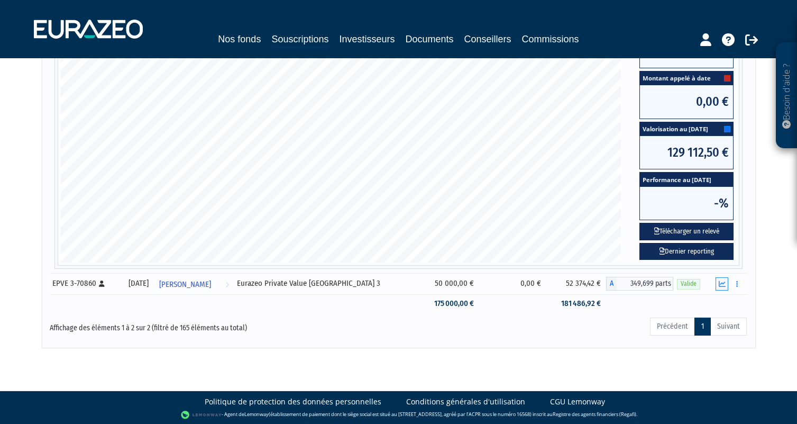 The height and width of the screenshot is (424, 797). Describe the element at coordinates (689, 284) in the screenshot. I see `span: Valide` at that location.